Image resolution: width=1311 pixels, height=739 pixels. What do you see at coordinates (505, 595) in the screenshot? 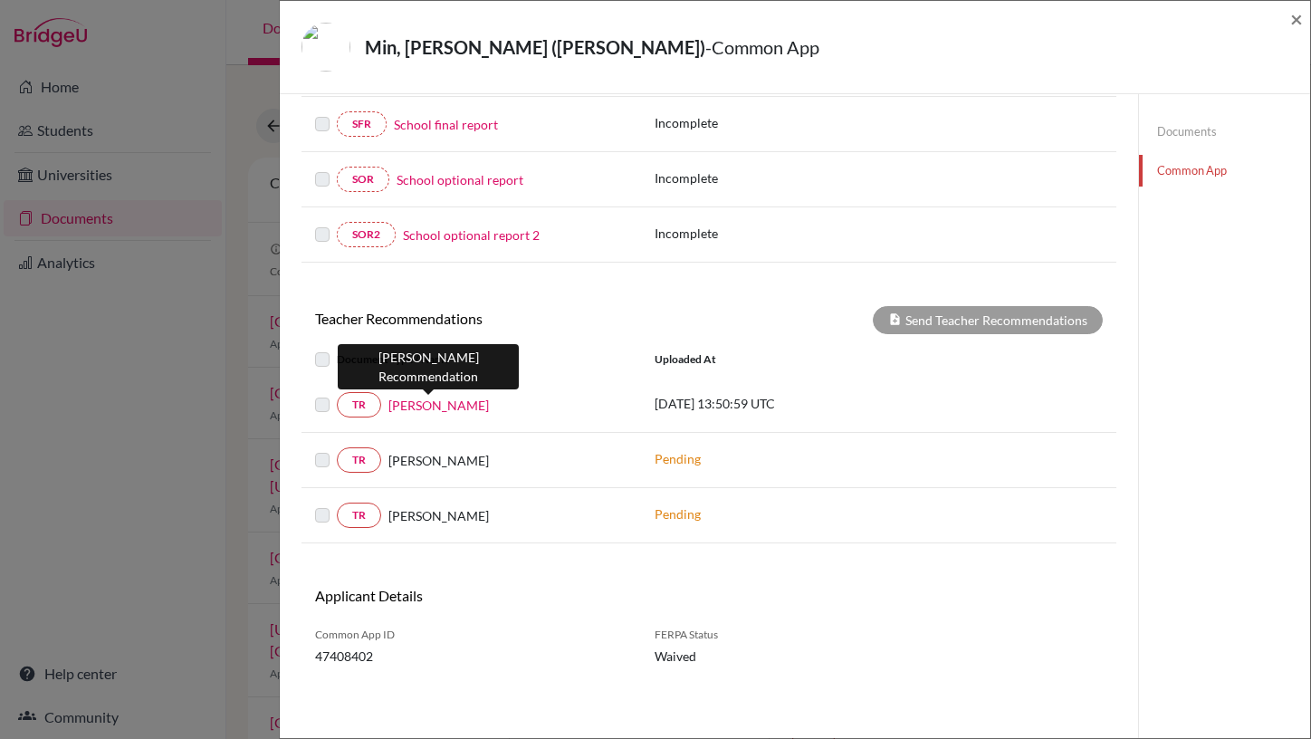
I see `h6: Applicant Details` at bounding box center [505, 595].